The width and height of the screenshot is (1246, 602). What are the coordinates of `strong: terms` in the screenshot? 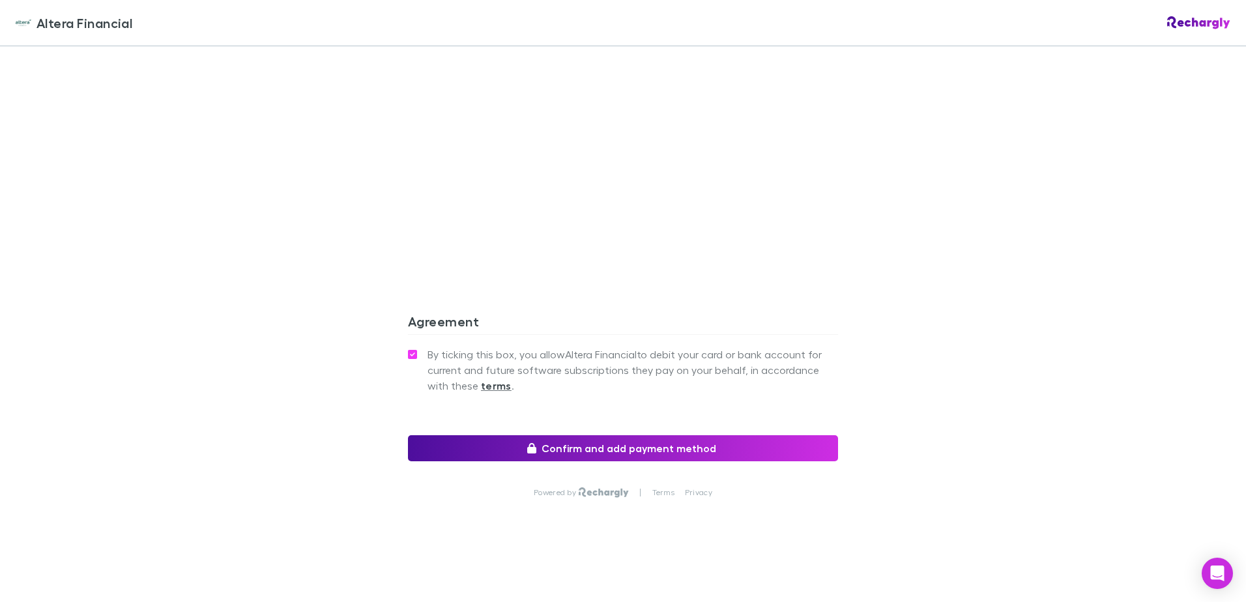 It's located at (496, 386).